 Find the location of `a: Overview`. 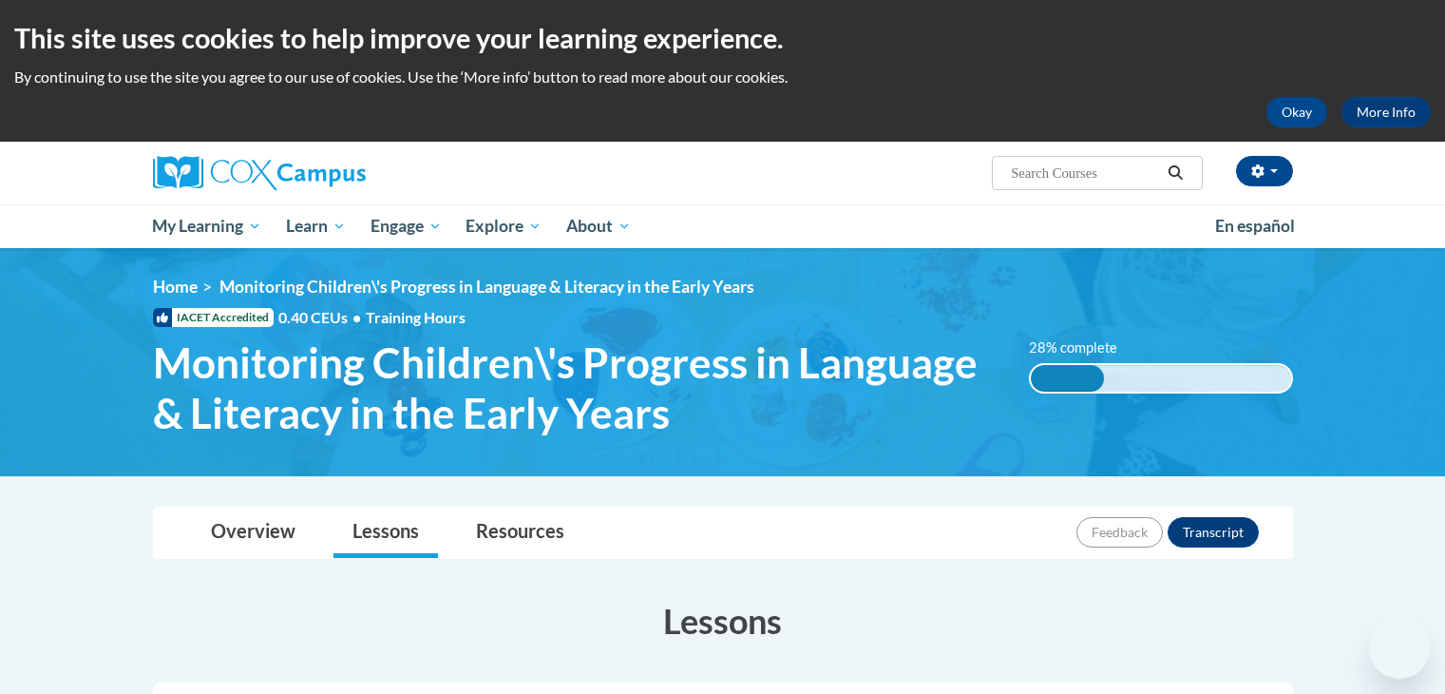

a: Overview is located at coordinates (253, 532).